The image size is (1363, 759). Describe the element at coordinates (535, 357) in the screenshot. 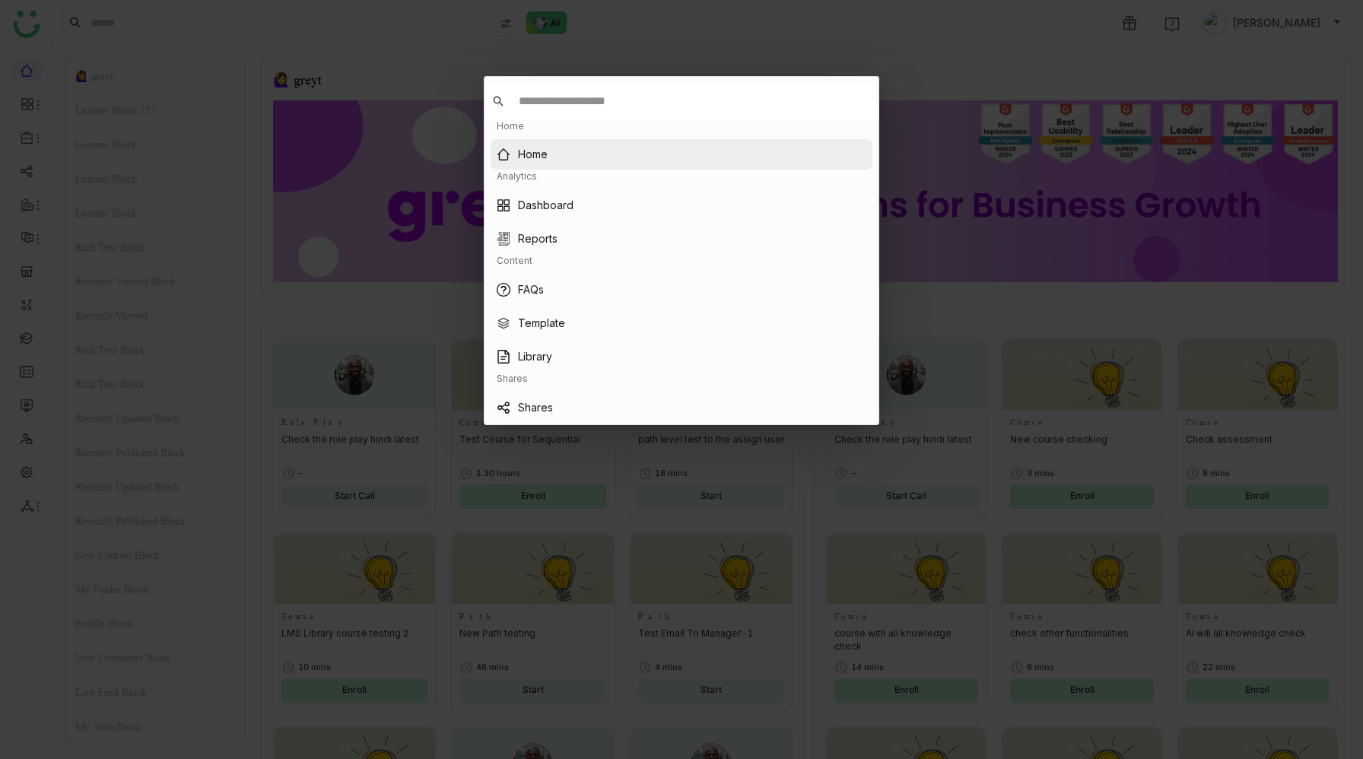

I see `div: Library` at that location.